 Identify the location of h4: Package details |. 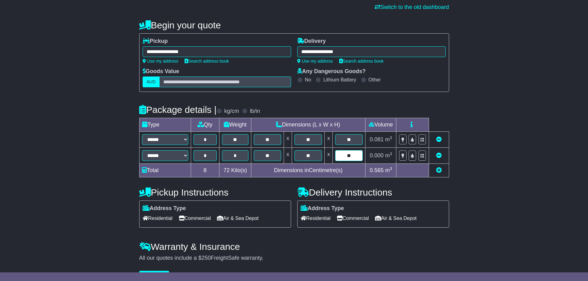
(178, 110).